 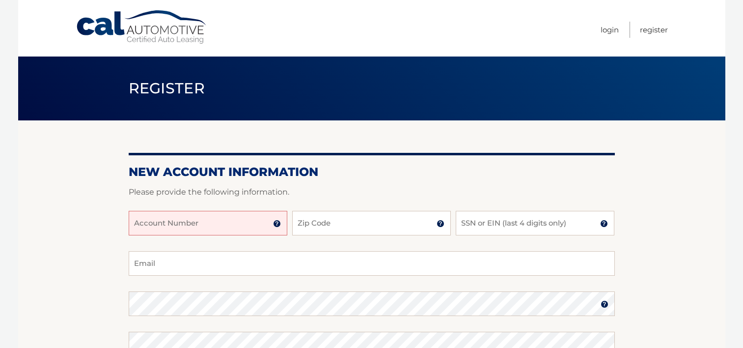 I want to click on input: Zip Code, so click(x=371, y=223).